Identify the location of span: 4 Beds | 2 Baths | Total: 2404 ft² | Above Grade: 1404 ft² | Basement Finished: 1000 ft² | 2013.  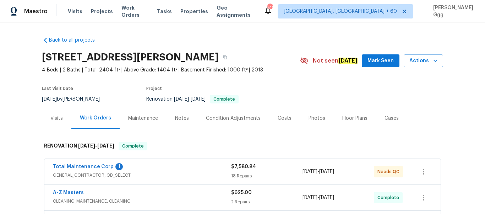
(171, 70).